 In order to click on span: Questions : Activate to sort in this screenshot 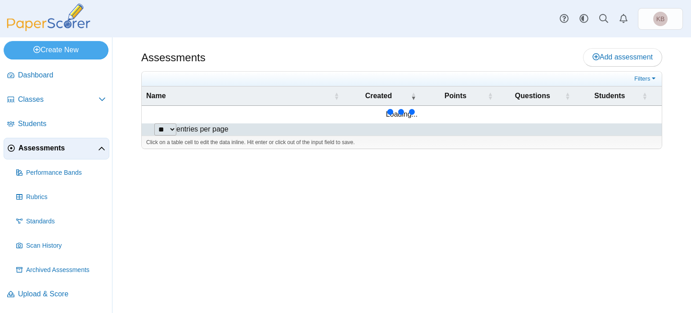, I will do `click(567, 96)`.